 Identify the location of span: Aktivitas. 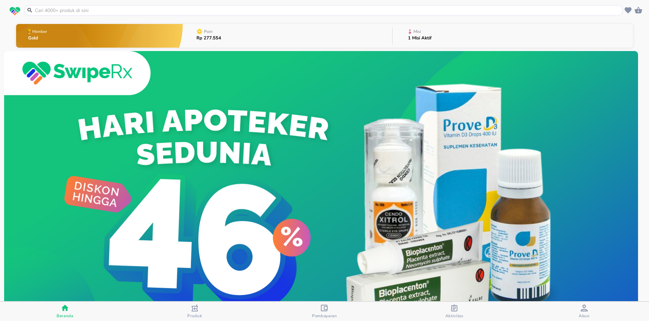
(454, 316).